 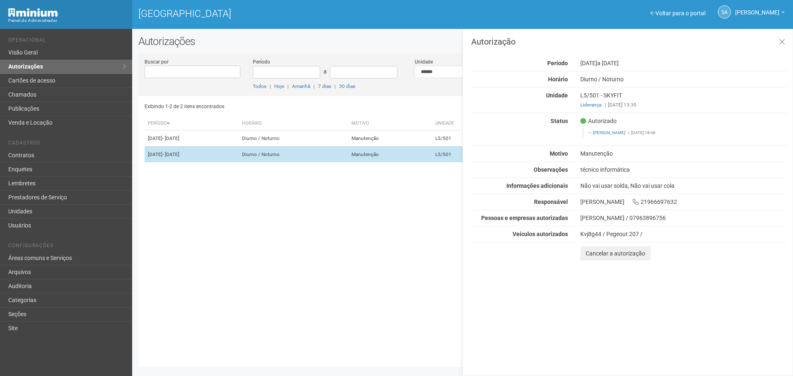 I want to click on a: Voltar para o portal, so click(x=677, y=13).